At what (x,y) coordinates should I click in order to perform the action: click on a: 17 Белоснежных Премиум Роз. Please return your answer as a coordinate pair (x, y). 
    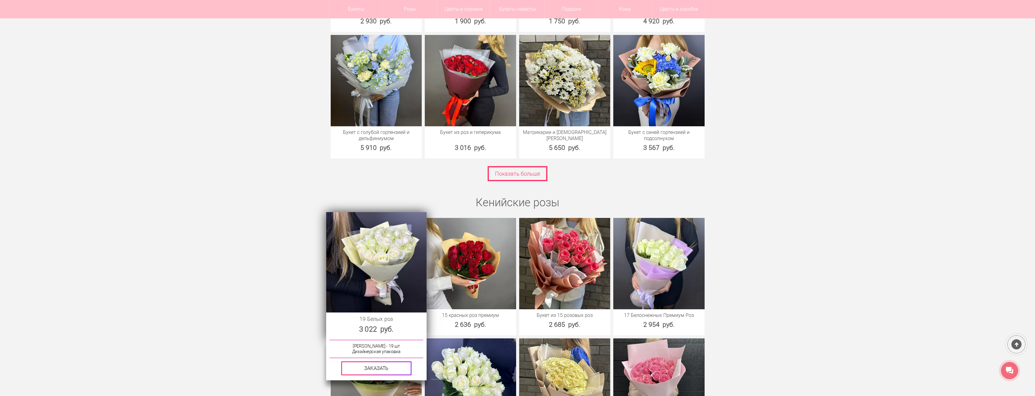
    Looking at the image, I should click on (659, 315).